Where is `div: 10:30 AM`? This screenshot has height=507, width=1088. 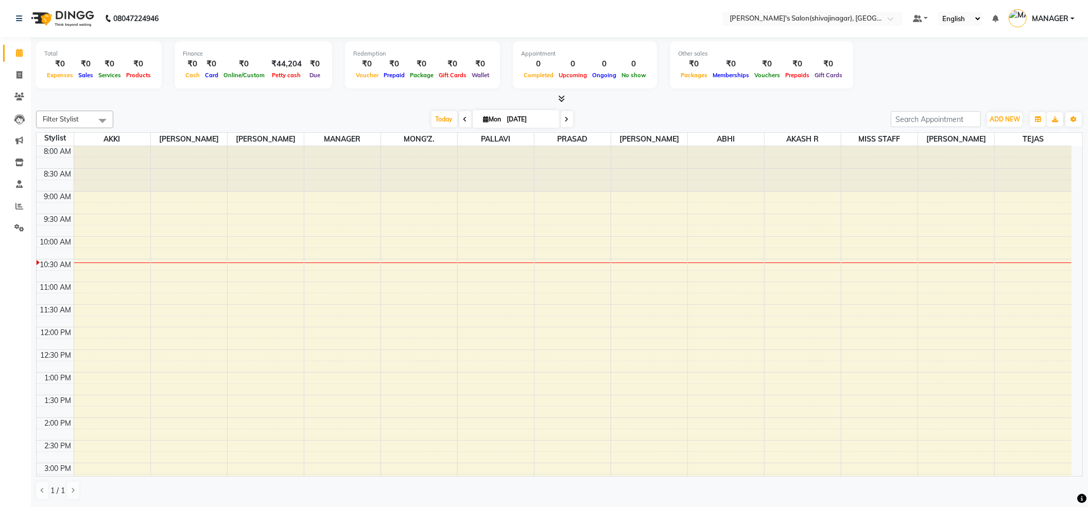 div: 10:30 AM is located at coordinates (56, 265).